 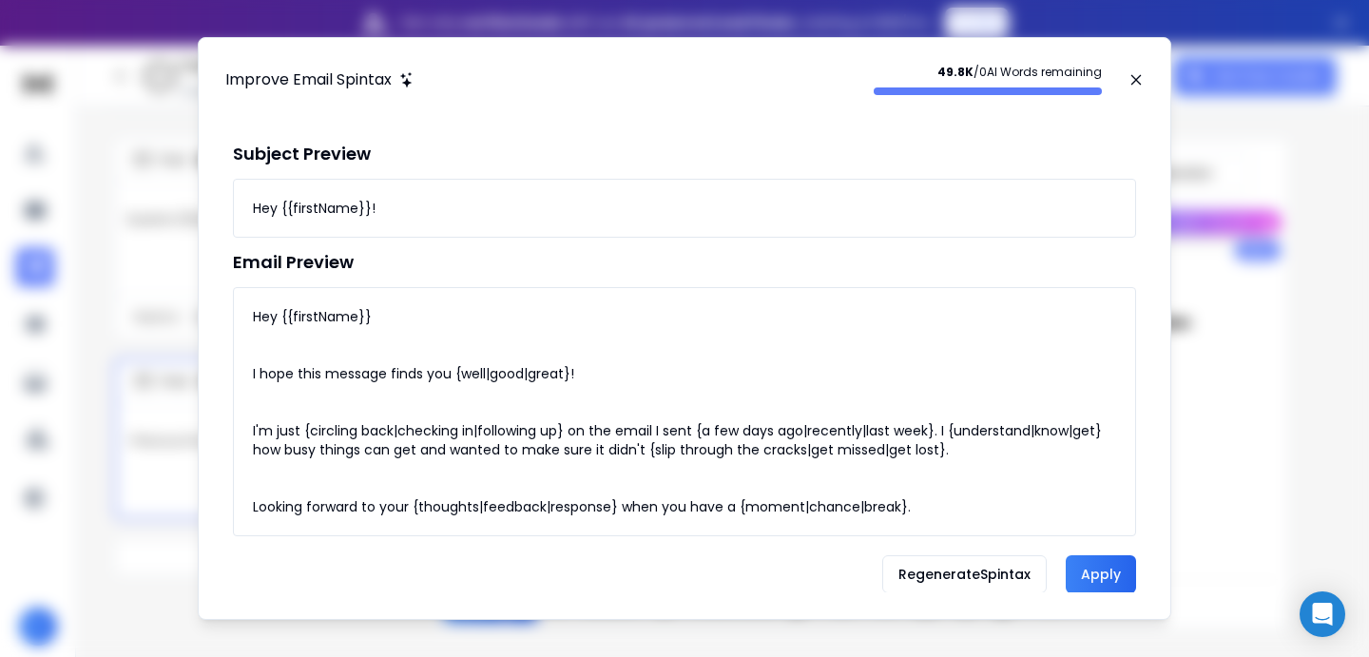 I want to click on strong: 49.8K, so click(x=955, y=71).